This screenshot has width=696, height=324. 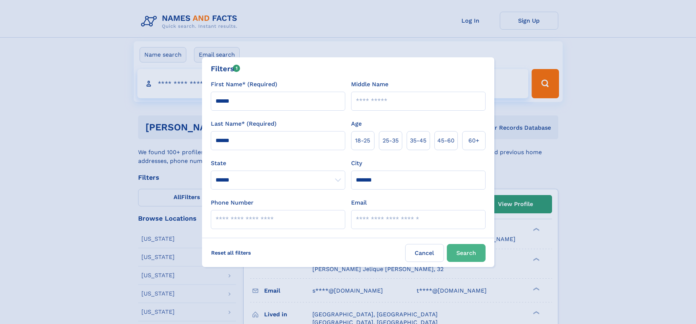 I want to click on span: 60+, so click(x=474, y=141).